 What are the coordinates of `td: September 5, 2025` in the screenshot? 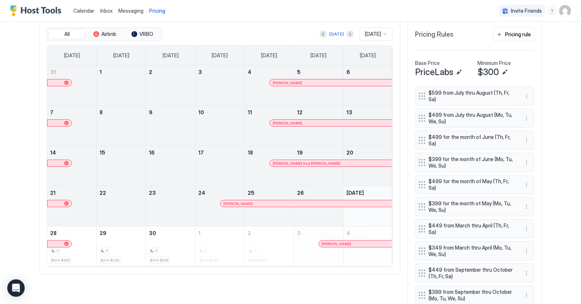 It's located at (318, 85).